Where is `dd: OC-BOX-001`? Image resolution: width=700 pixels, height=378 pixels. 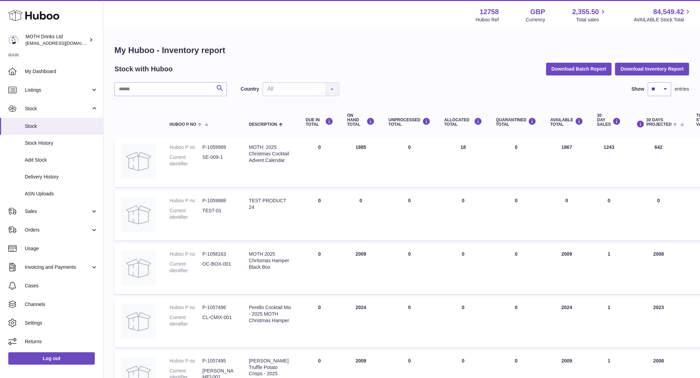
dd: OC-BOX-001 is located at coordinates (218, 267).